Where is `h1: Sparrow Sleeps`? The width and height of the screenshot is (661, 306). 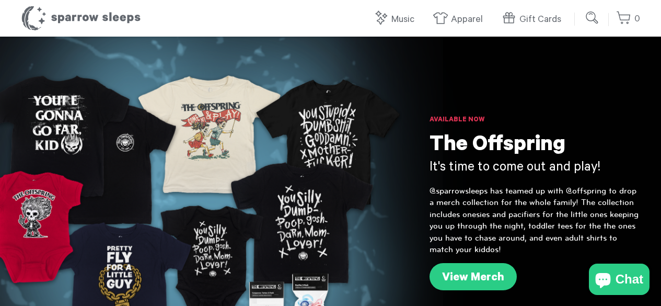
h1: Sparrow Sleeps is located at coordinates (81, 18).